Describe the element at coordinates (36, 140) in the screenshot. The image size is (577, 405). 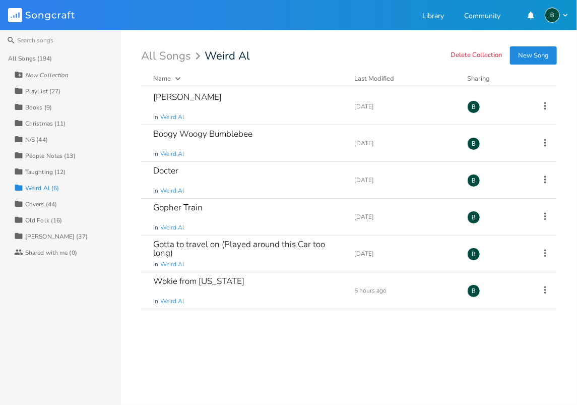
I see `div: N/S (44)` at that location.